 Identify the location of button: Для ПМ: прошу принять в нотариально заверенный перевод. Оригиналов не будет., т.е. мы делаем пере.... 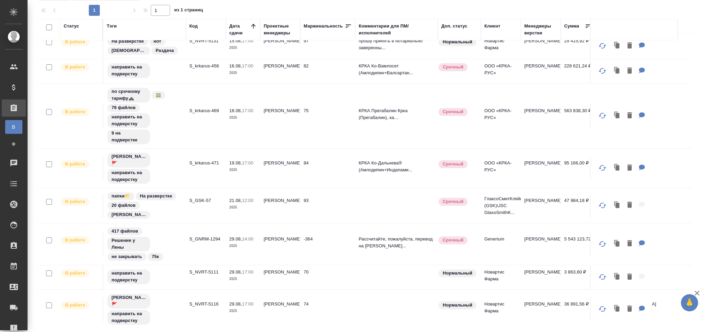
(642, 46).